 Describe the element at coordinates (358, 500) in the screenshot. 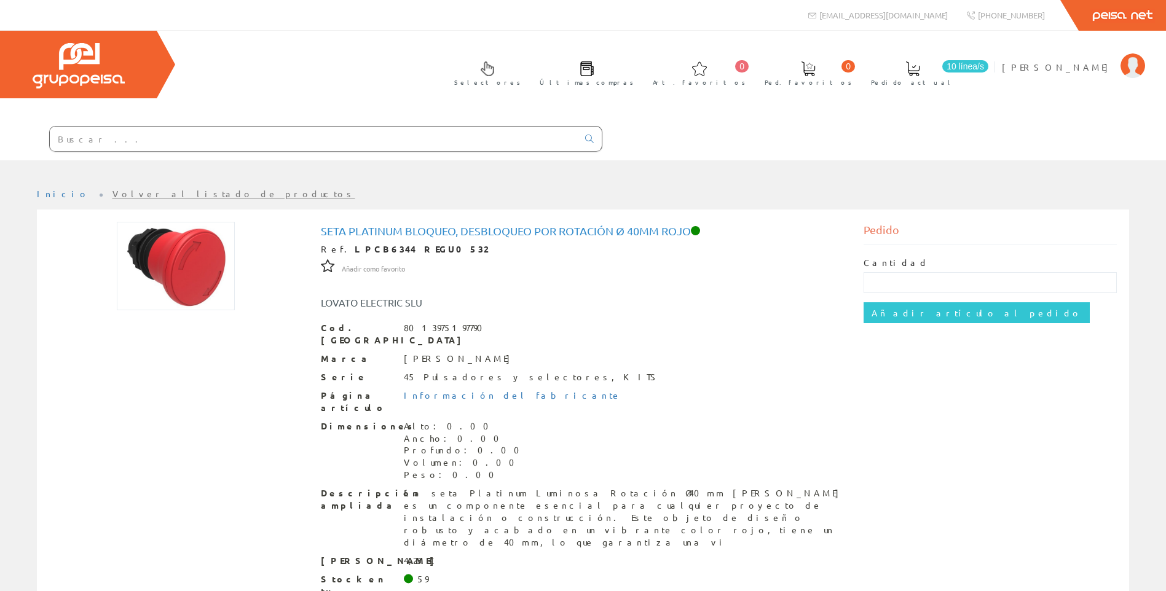

I see `span: Descripción ampliada` at that location.